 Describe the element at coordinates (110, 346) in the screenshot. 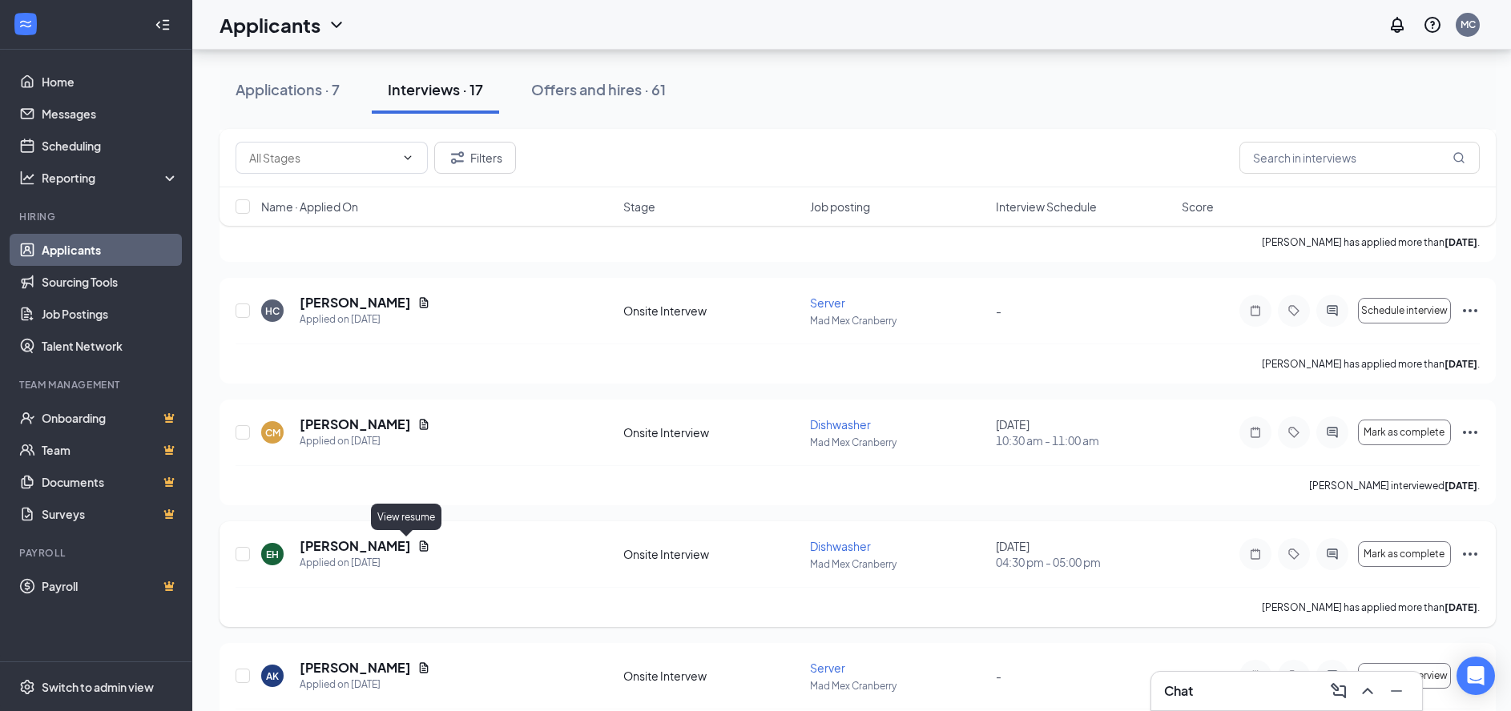

I see `a: Talent Network` at that location.